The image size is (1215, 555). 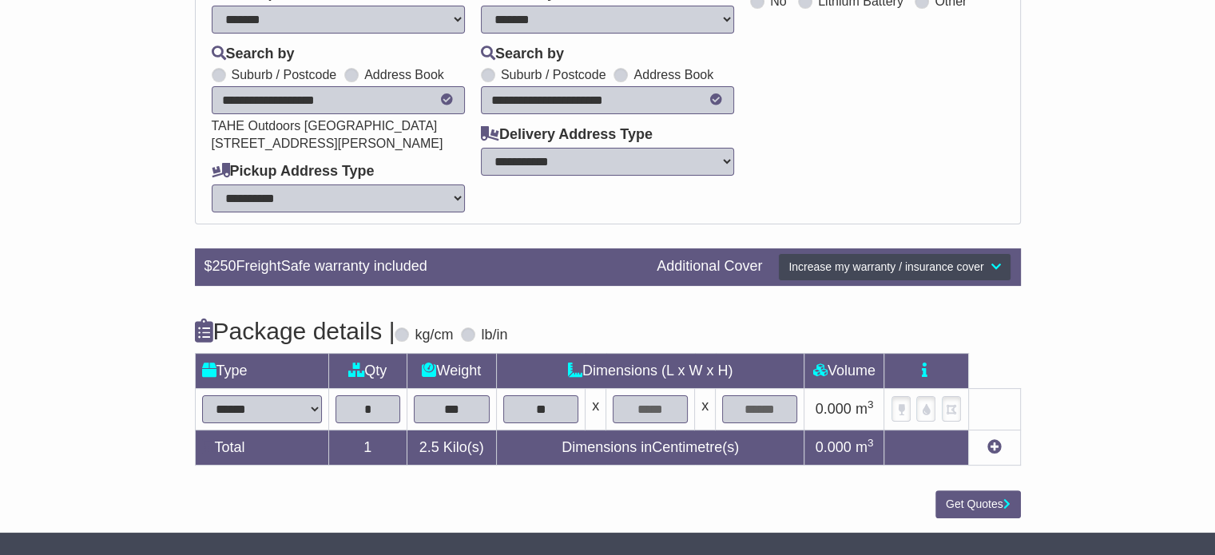 I want to click on h4: Package details |, so click(x=295, y=331).